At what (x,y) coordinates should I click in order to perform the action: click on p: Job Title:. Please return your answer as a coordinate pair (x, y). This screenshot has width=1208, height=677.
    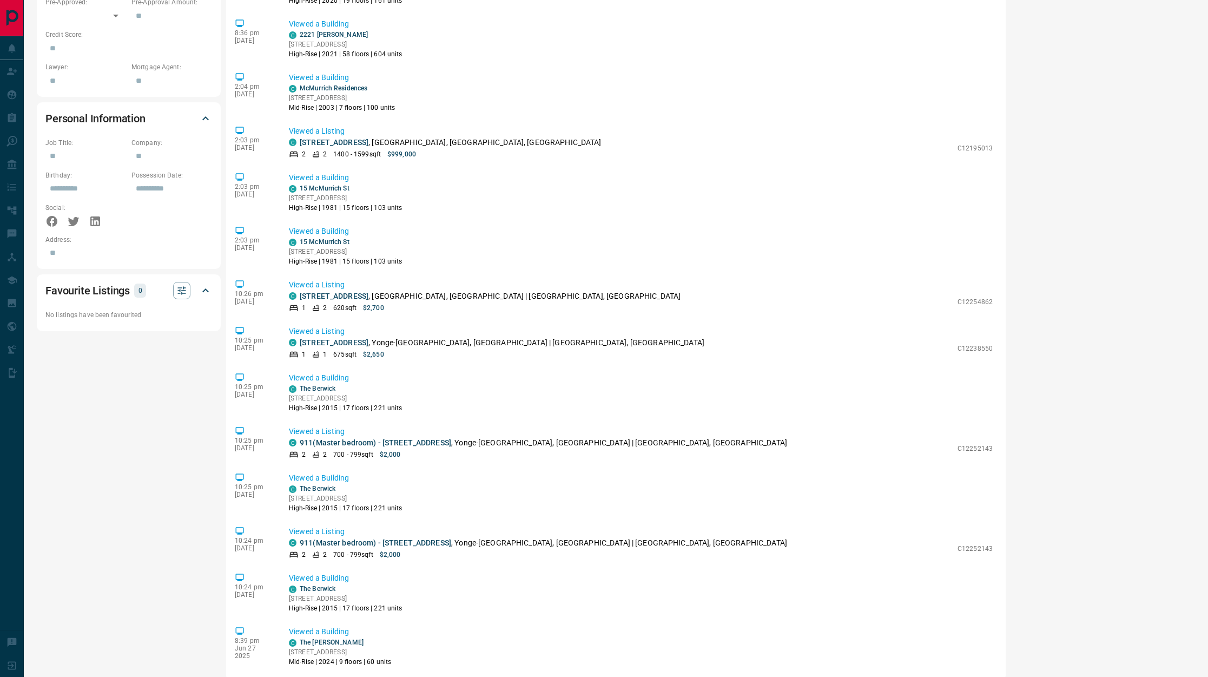
    Looking at the image, I should click on (85, 143).